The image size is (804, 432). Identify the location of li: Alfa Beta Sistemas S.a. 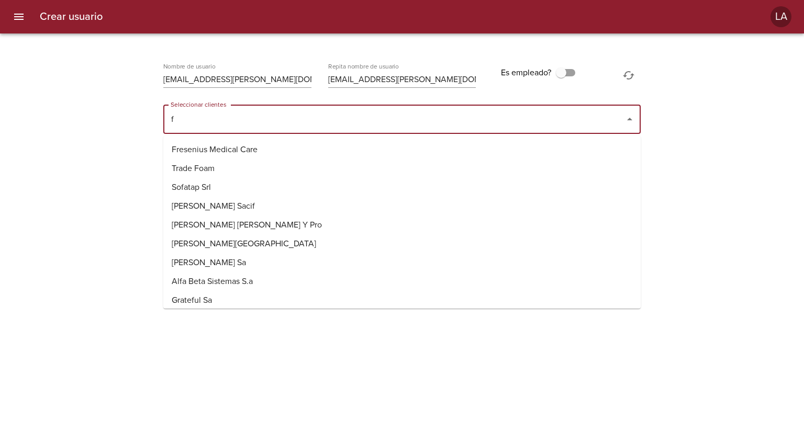
(402, 282).